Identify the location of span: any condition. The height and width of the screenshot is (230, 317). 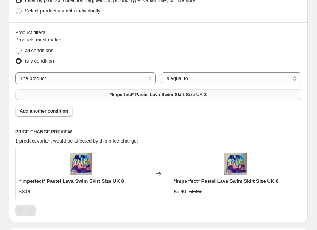
(39, 61).